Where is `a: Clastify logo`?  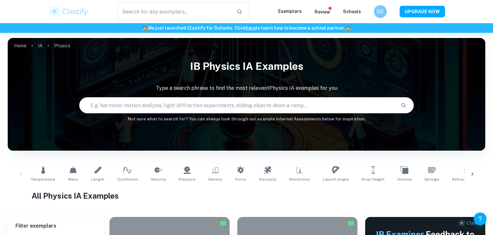 a: Clastify logo is located at coordinates (69, 12).